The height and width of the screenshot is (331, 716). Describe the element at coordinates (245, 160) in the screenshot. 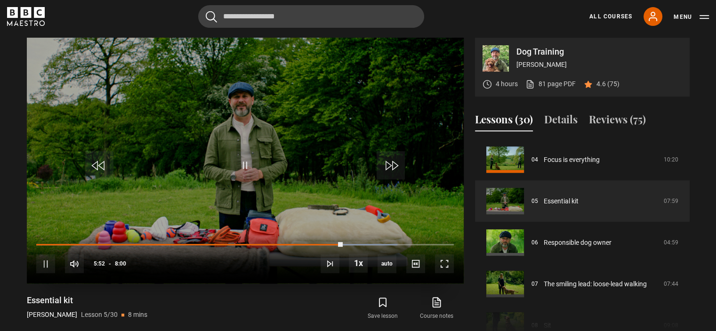

I see `video-js: Video Player` at that location.